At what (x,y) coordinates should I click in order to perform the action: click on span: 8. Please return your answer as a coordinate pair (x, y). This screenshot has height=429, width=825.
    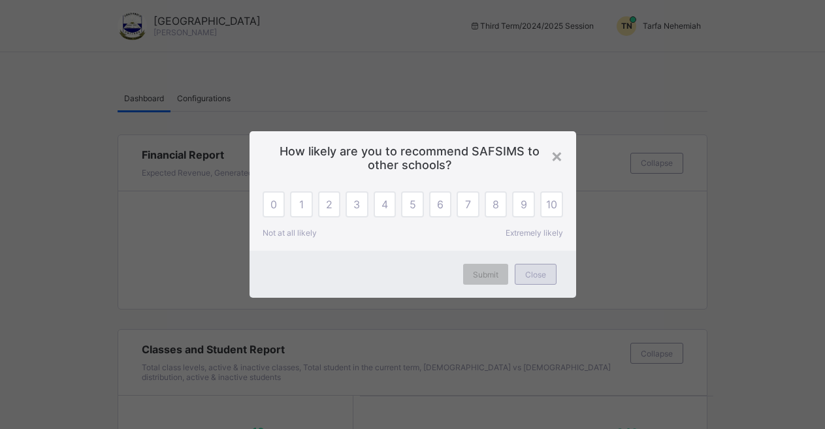
    Looking at the image, I should click on (496, 205).